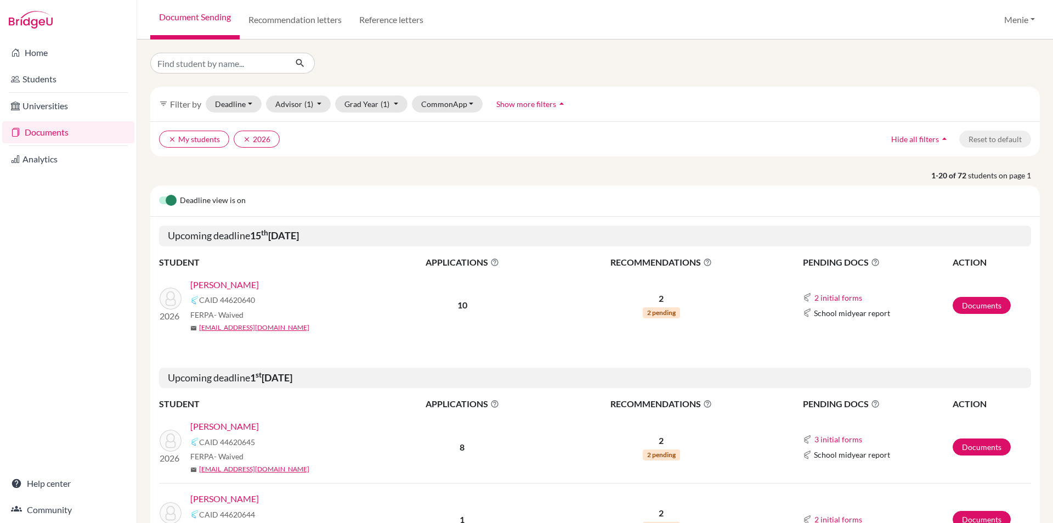 This screenshot has height=523, width=1053. Describe the element at coordinates (532, 104) in the screenshot. I see `button: Show more filtersarrow_drop_up` at that location.